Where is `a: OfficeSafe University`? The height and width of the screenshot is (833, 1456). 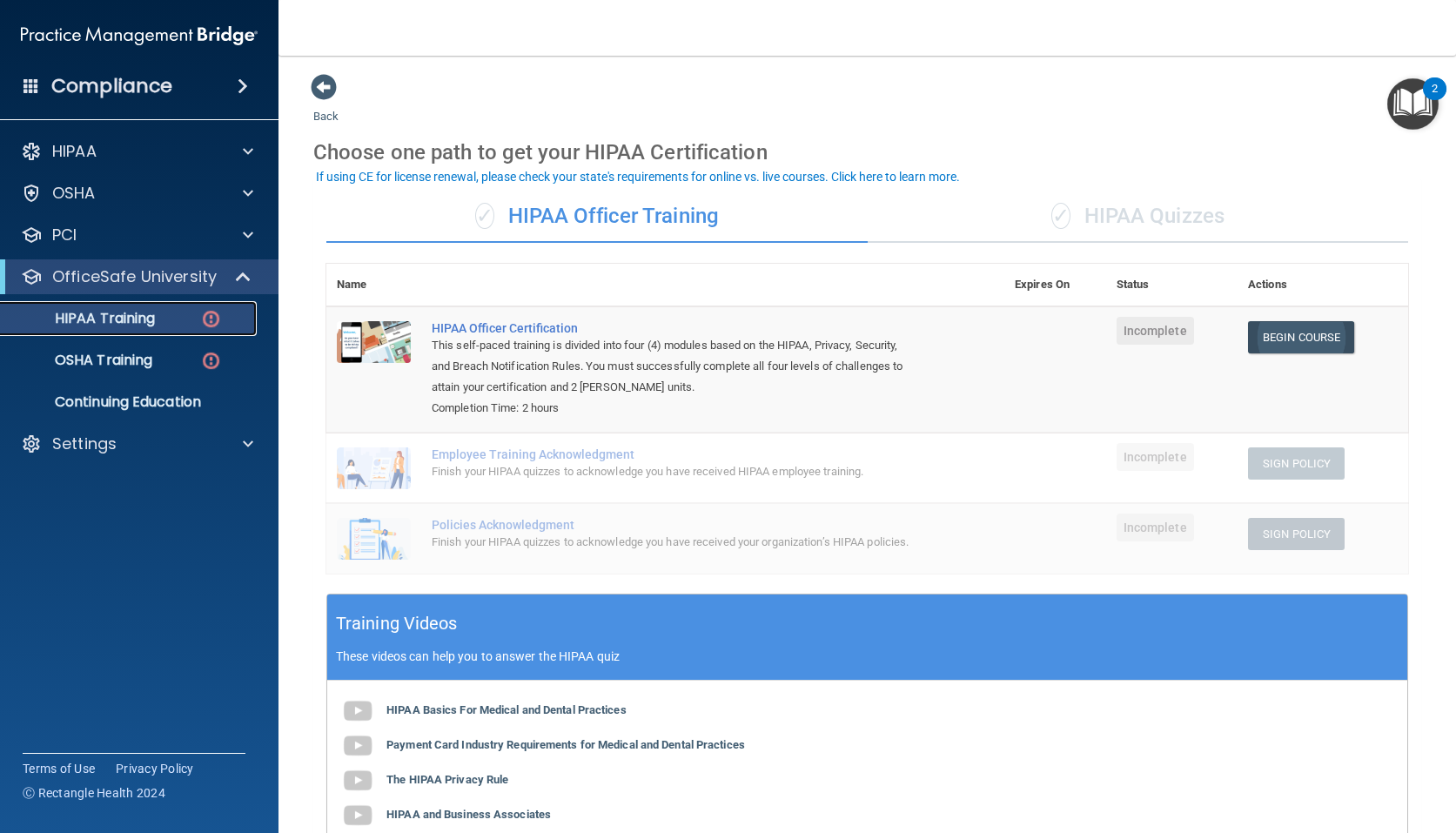 a: OfficeSafe University is located at coordinates (137, 277).